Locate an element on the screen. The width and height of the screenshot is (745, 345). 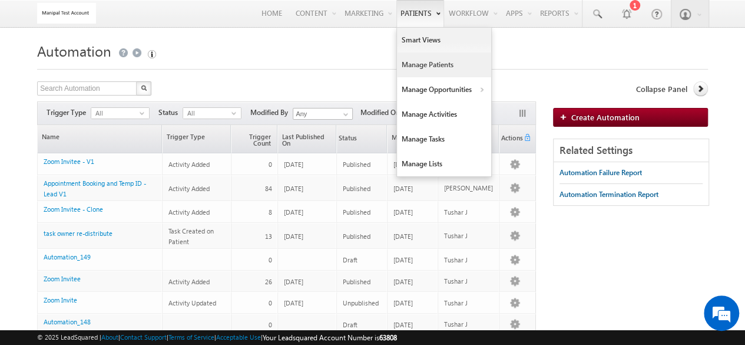
a: Acceptable Use is located at coordinates (239, 336).